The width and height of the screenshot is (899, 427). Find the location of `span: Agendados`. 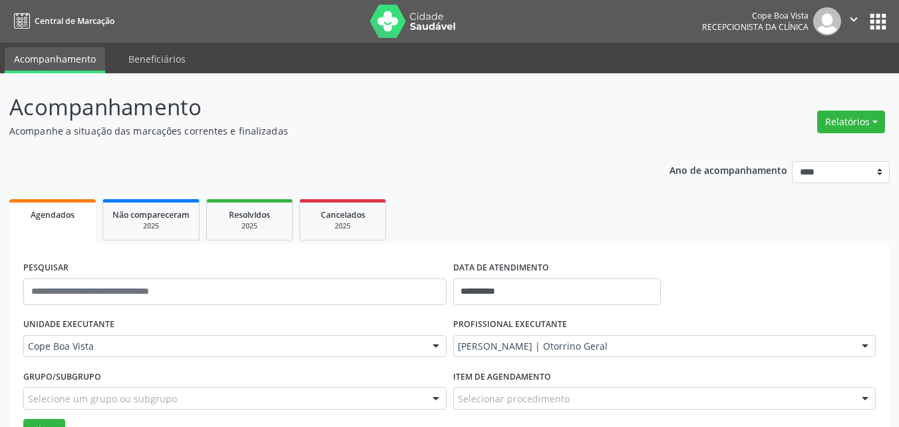

span: Agendados is located at coordinates (53, 214).